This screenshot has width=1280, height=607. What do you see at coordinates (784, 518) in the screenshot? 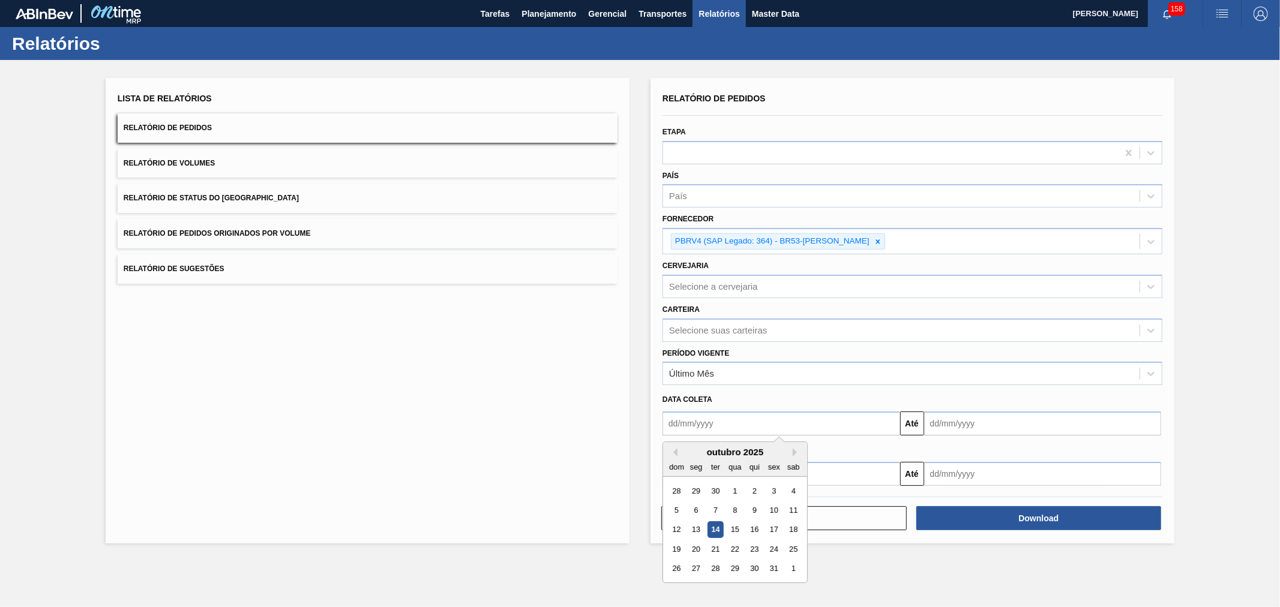
I see `button: Limpar` at bounding box center [784, 518].